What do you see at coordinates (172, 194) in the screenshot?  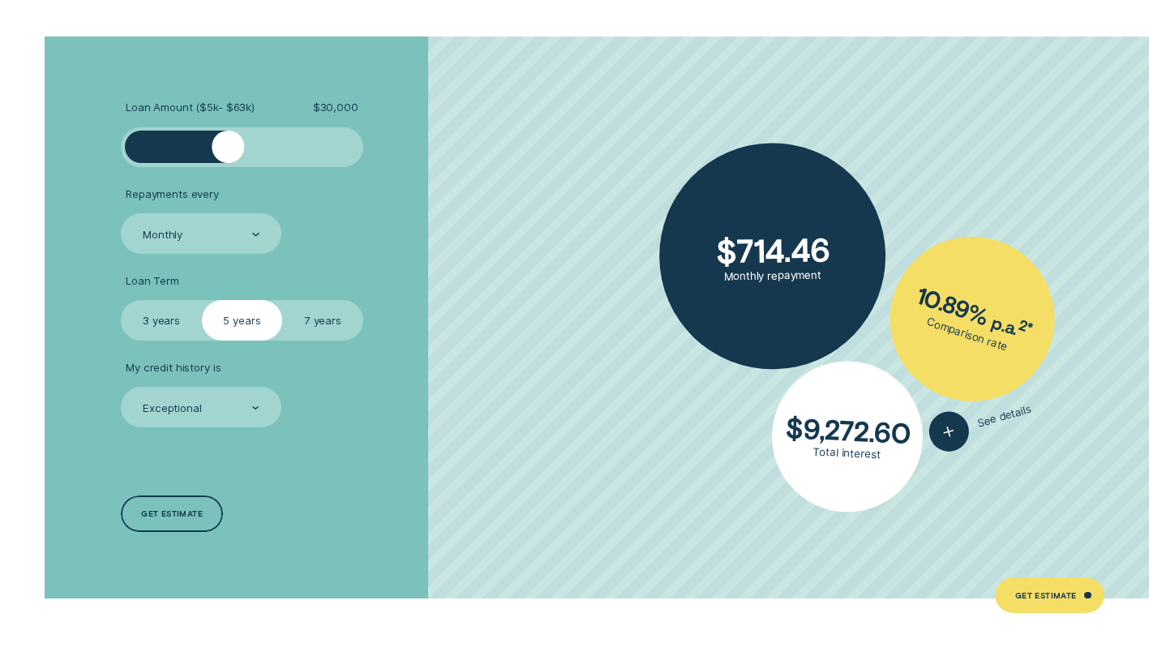 I see `span: Repayments every` at bounding box center [172, 194].